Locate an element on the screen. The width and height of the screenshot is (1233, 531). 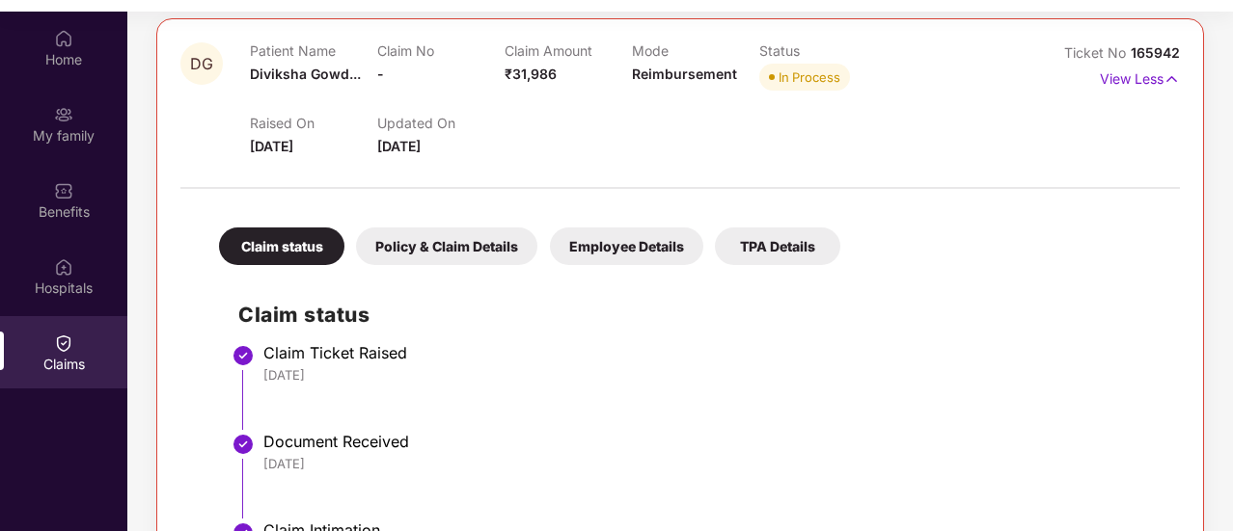
p: View Less is located at coordinates (1139, 76).